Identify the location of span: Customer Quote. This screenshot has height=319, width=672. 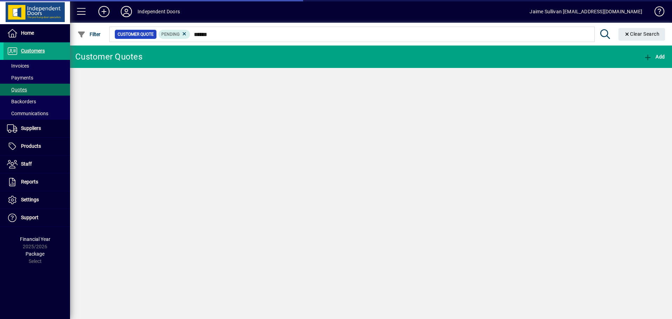
(135, 34).